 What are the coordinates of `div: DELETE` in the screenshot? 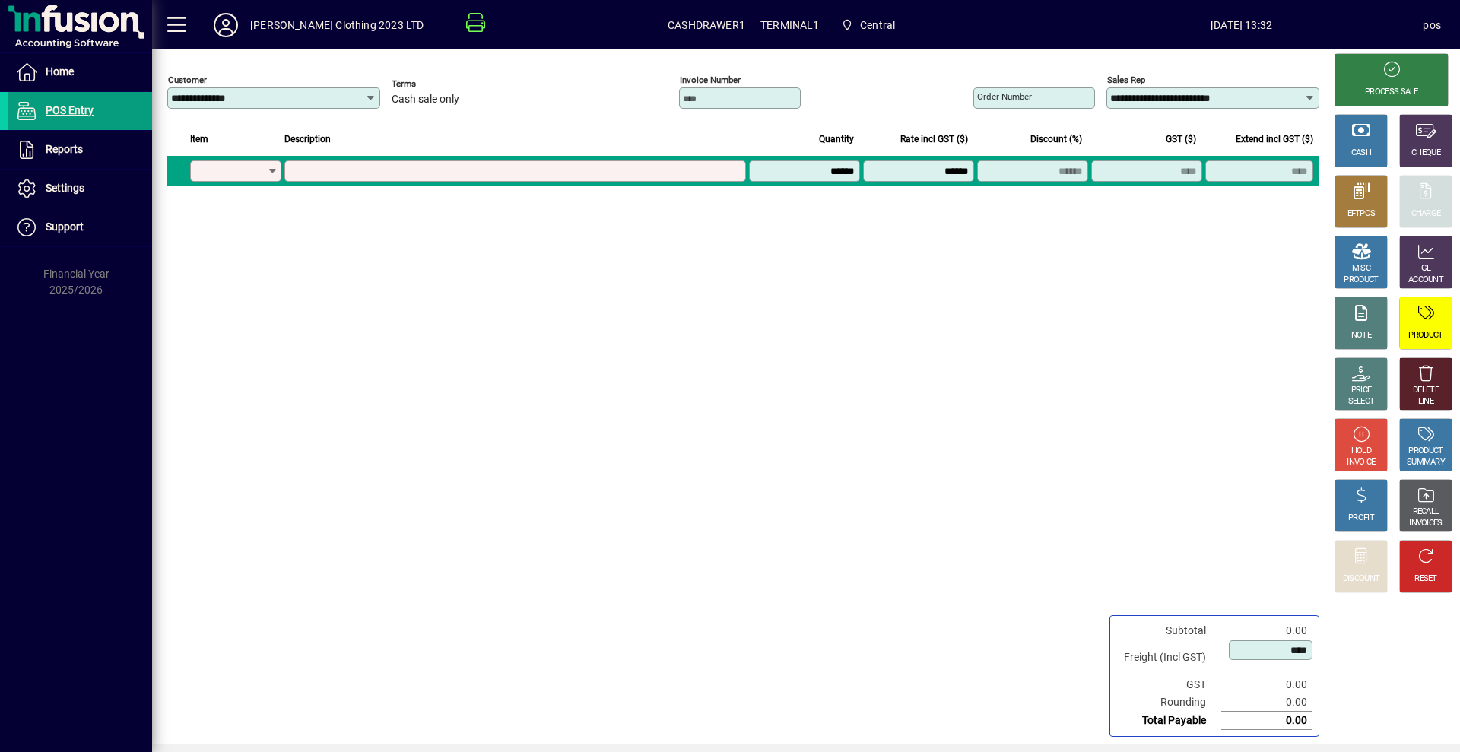 It's located at (1426, 390).